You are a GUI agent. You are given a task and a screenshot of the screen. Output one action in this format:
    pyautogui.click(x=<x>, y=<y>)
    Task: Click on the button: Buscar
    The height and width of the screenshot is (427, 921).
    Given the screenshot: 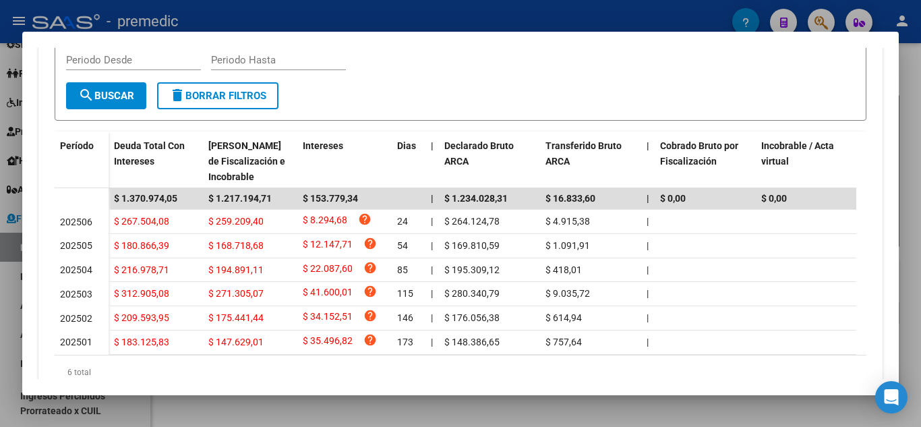 What is the action you would take?
    pyautogui.click(x=106, y=96)
    